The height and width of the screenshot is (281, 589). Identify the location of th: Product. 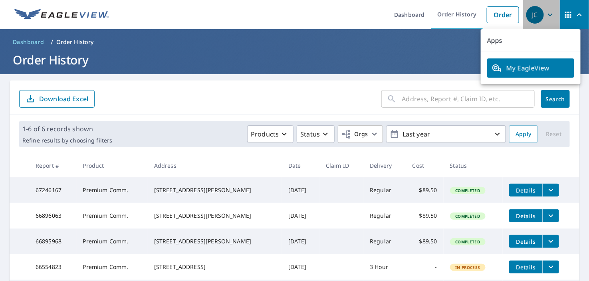
(112, 165).